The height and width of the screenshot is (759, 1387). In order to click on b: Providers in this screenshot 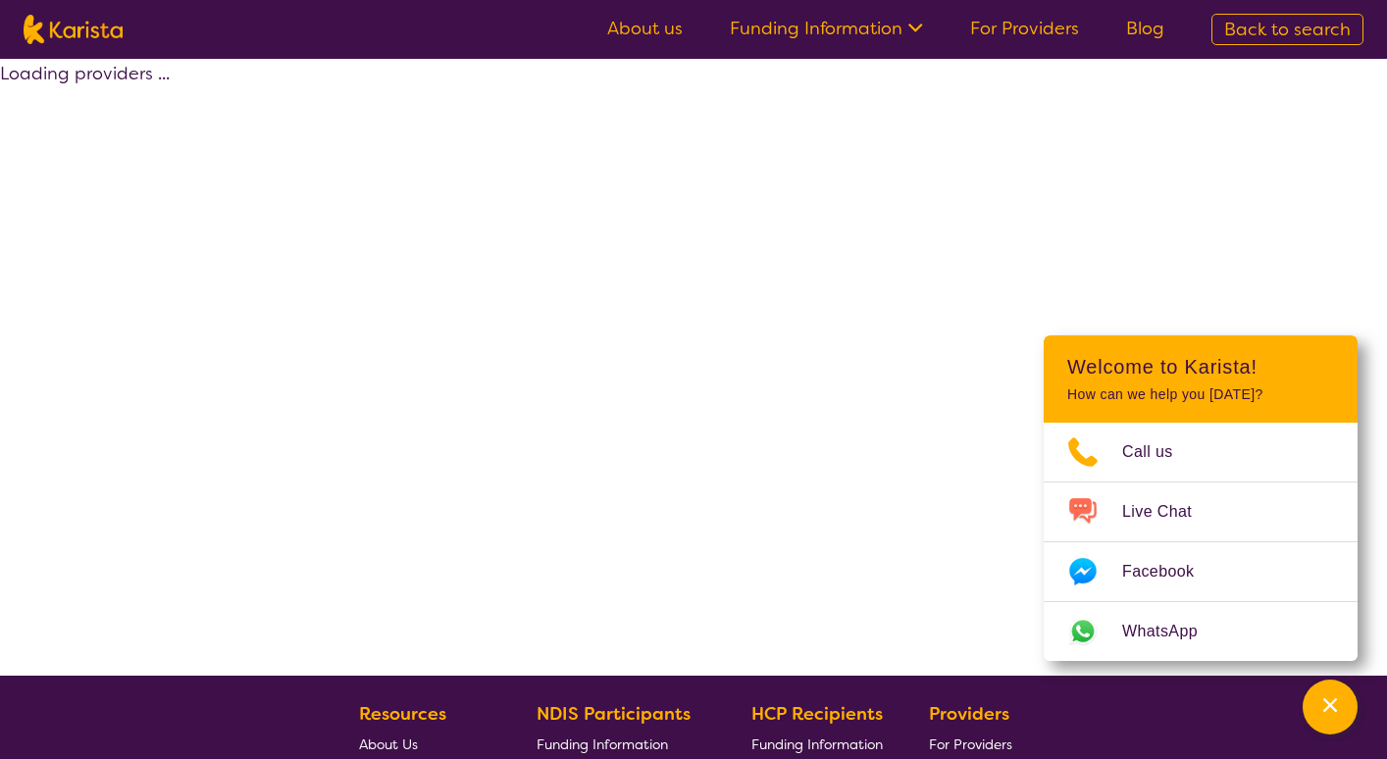, I will do `click(969, 714)`.